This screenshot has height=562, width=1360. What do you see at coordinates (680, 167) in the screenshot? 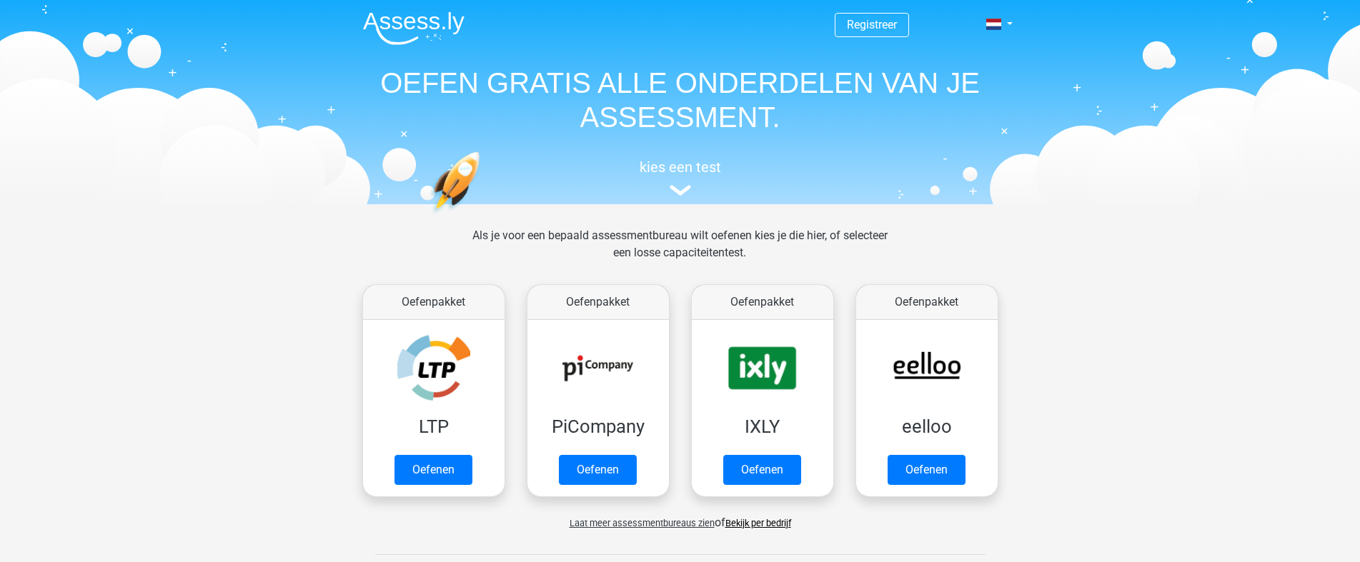
I see `h5: kies een test` at bounding box center [680, 167].